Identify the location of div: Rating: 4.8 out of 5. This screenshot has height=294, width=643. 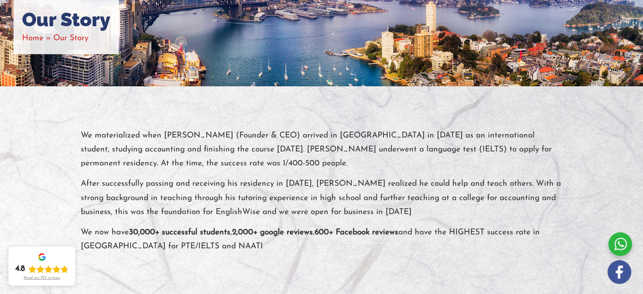
(42, 269).